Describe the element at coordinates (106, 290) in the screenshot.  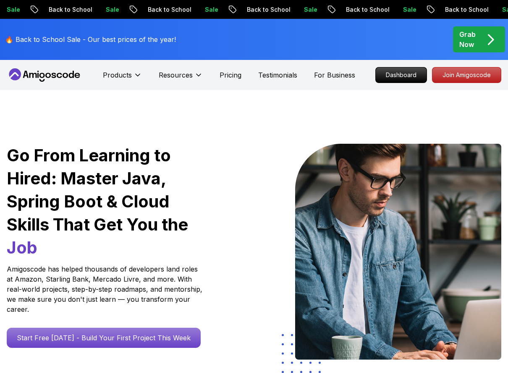
I see `p: Amigoscode has helped thousands of developers land roles at Amazon, Starling Bank, Mercado Livre,...` at that location.